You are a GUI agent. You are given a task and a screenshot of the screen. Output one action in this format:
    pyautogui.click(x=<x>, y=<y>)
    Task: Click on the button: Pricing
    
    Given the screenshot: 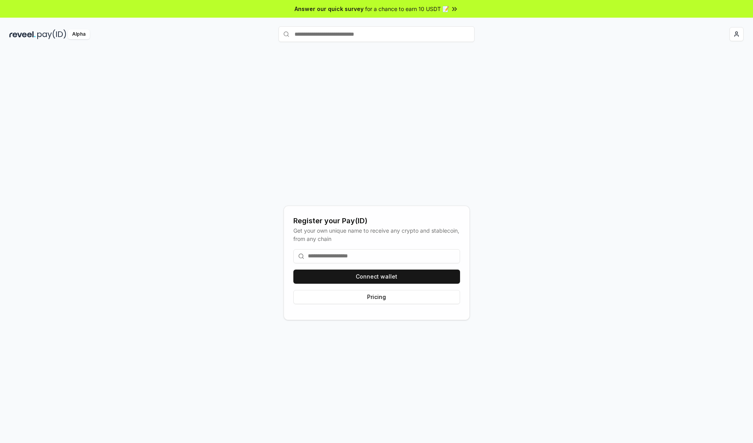 What is the action you would take?
    pyautogui.click(x=377, y=297)
    